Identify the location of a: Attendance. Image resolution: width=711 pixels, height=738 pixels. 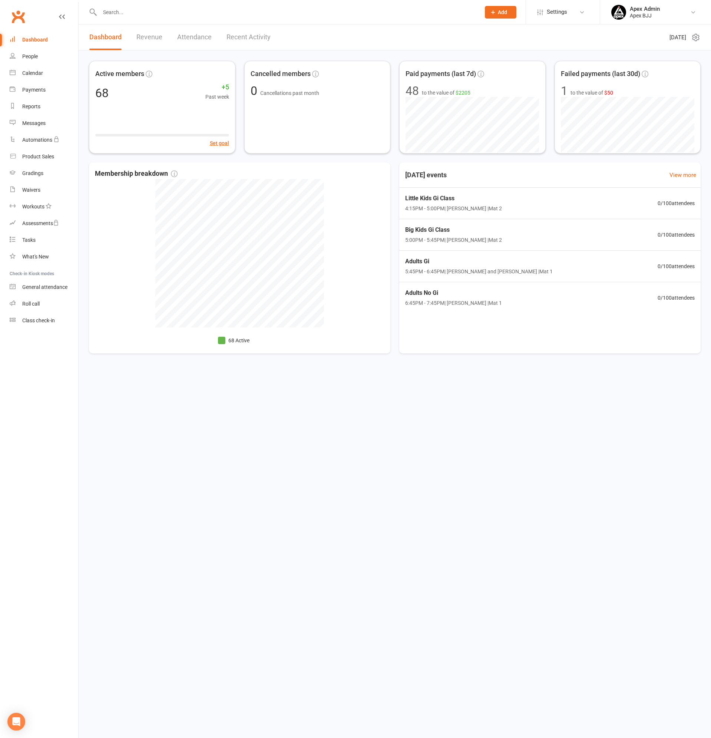
(194, 37).